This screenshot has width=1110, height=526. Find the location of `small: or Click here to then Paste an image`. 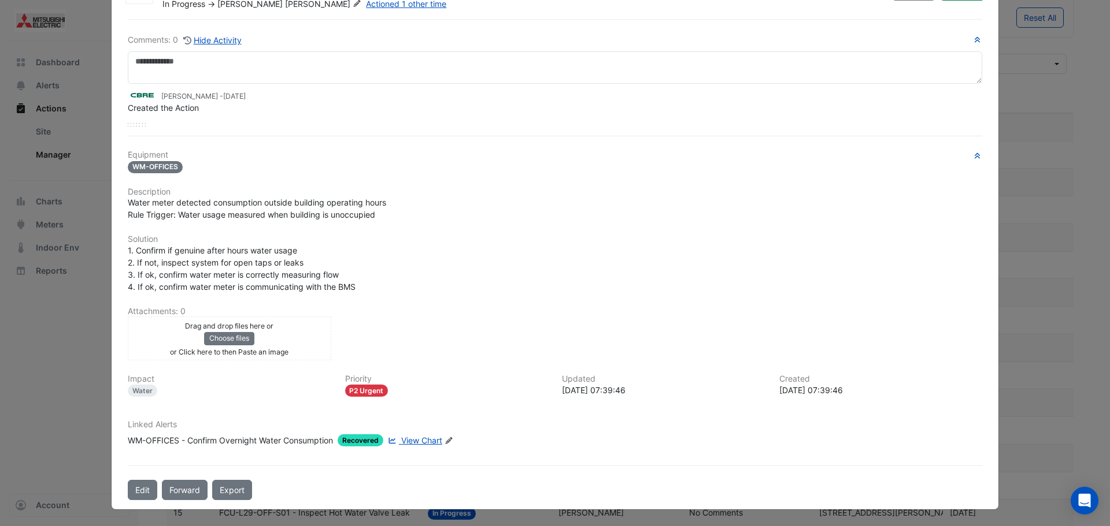

small: or Click here to then Paste an image is located at coordinates (229, 352).